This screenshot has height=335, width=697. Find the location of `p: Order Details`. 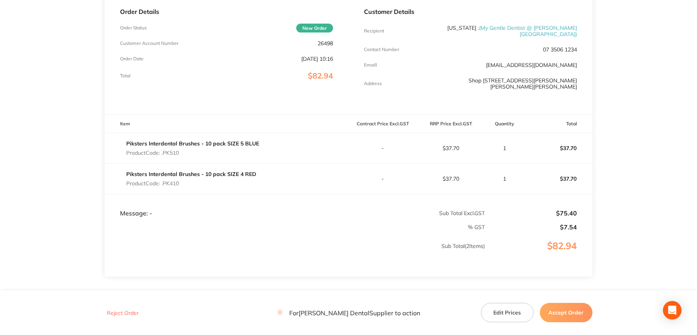

p: Order Details is located at coordinates (227, 12).